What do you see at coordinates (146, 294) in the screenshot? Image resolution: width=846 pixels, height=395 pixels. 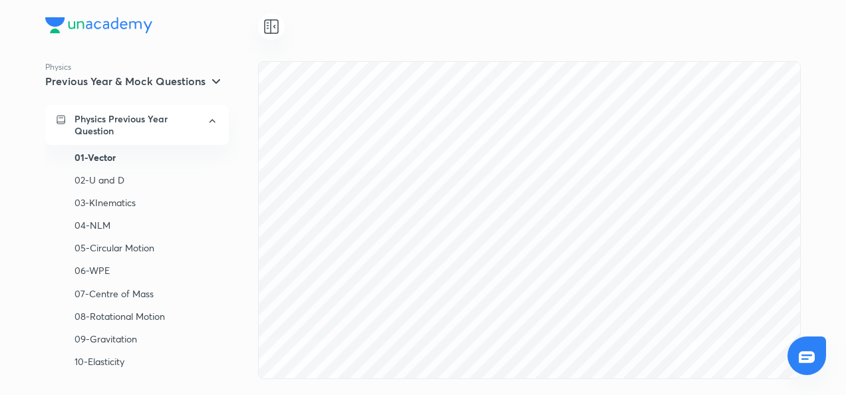 I see `div: 07-Centre of Mass` at bounding box center [146, 294].